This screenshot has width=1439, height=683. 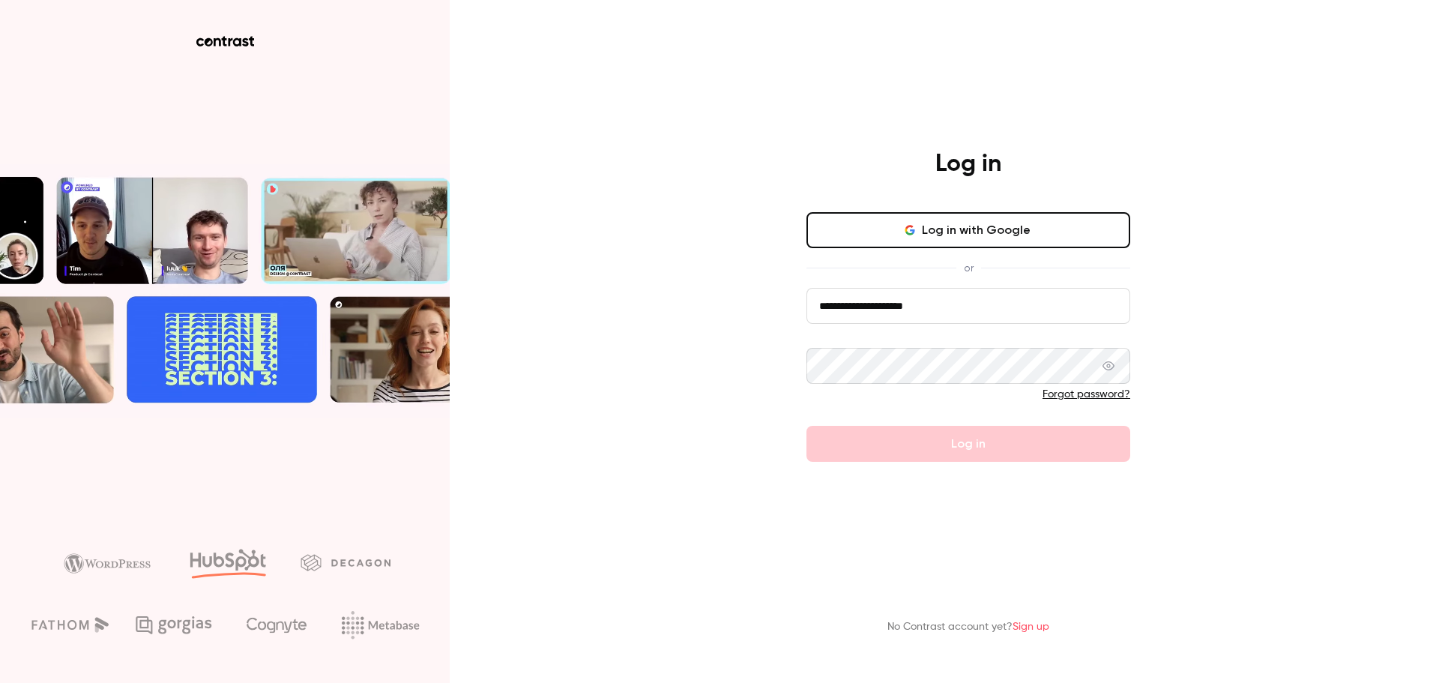 I want to click on img: decagon, so click(x=346, y=562).